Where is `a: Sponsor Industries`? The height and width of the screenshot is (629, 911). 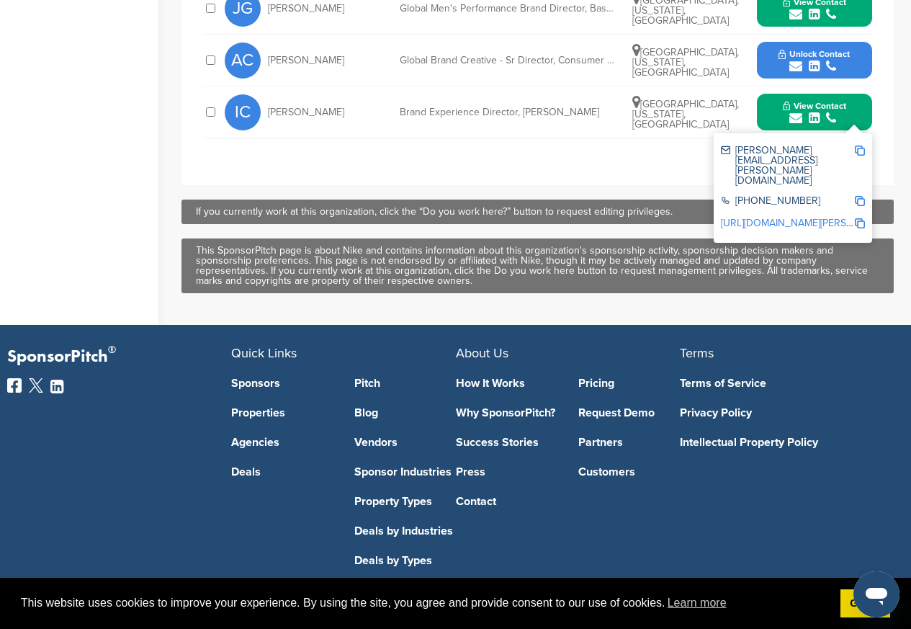
a: Sponsor Industries is located at coordinates (405, 472).